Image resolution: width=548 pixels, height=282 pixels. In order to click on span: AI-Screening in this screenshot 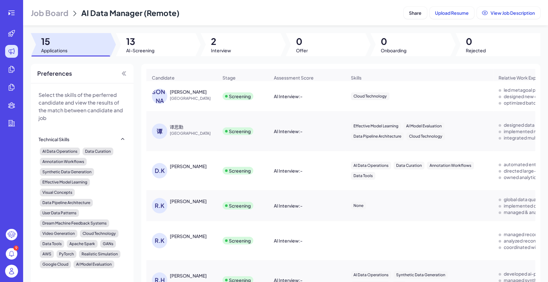, I will do `click(140, 50)`.